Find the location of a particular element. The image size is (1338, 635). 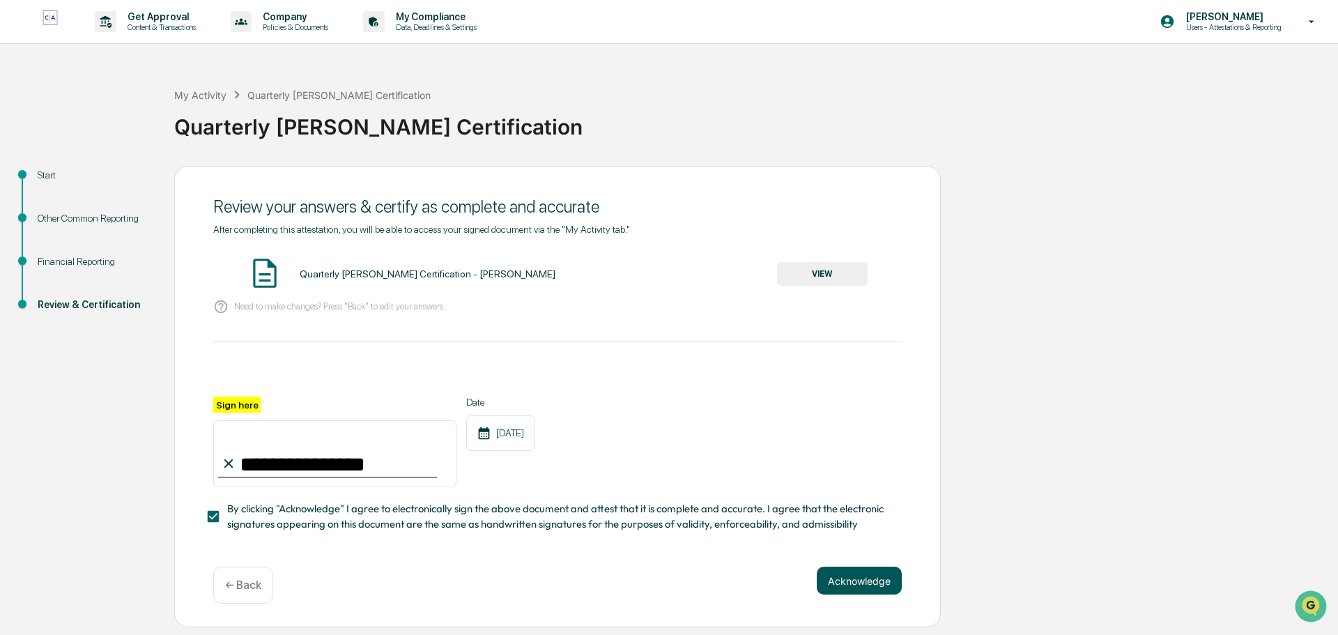

img: Document Icon is located at coordinates (265, 273).